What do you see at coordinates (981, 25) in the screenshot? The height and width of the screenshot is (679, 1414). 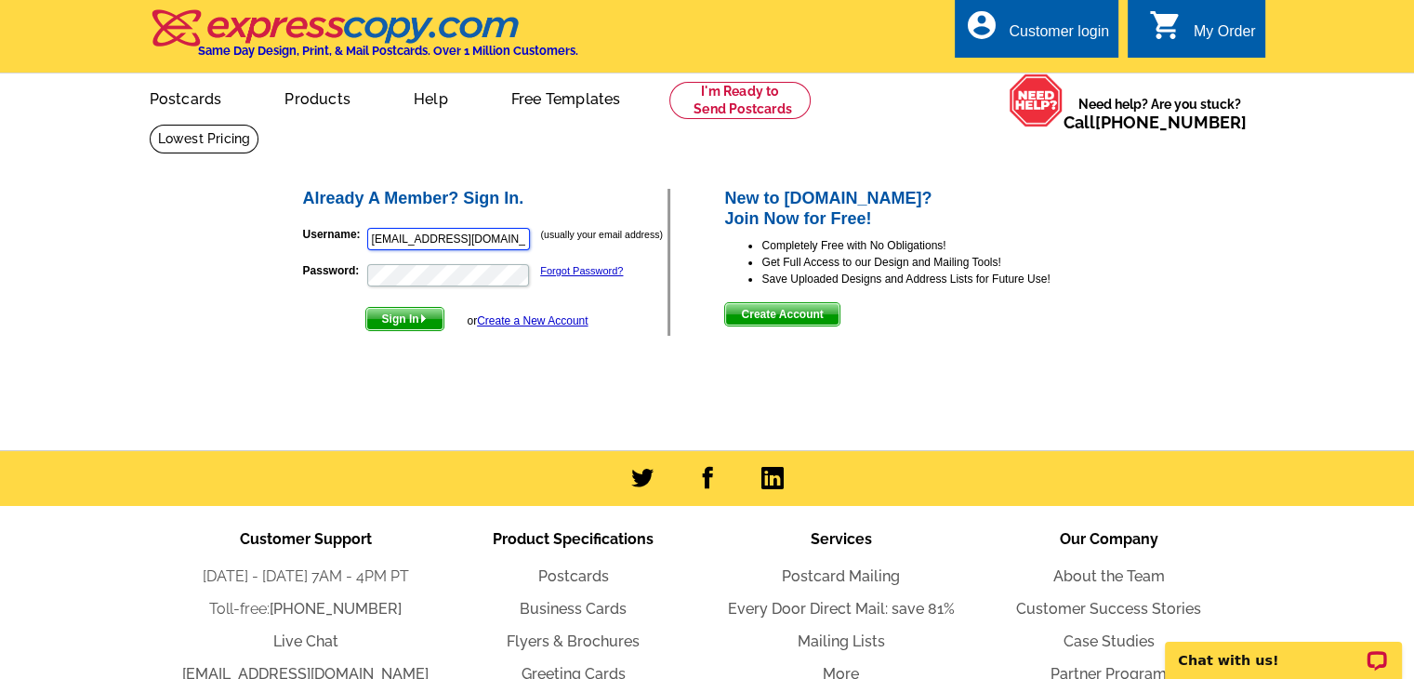 I see `i: account_circle` at bounding box center [981, 25].